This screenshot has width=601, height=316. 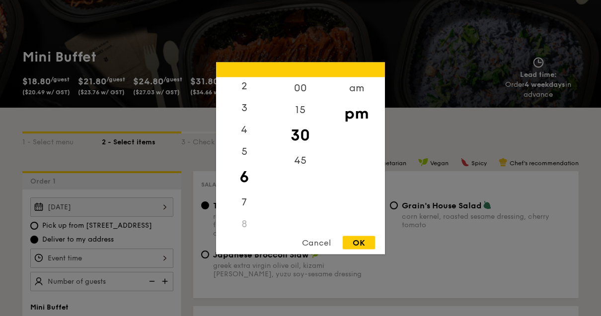 What do you see at coordinates (356, 113) in the screenshot?
I see `div: pm` at bounding box center [356, 113].